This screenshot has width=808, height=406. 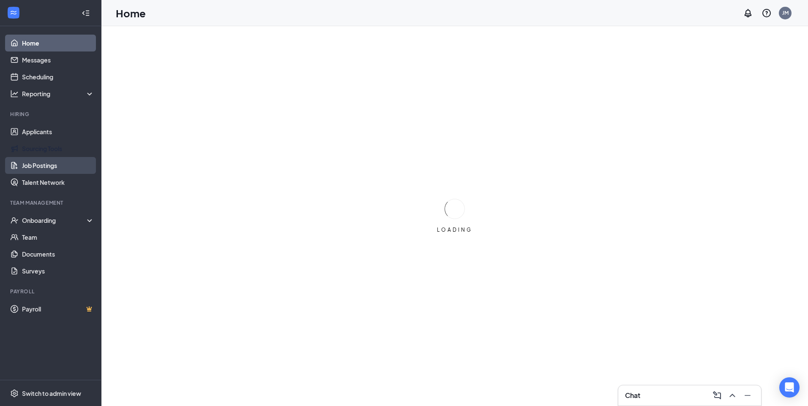 I want to click on svg: Analysis, so click(x=14, y=94).